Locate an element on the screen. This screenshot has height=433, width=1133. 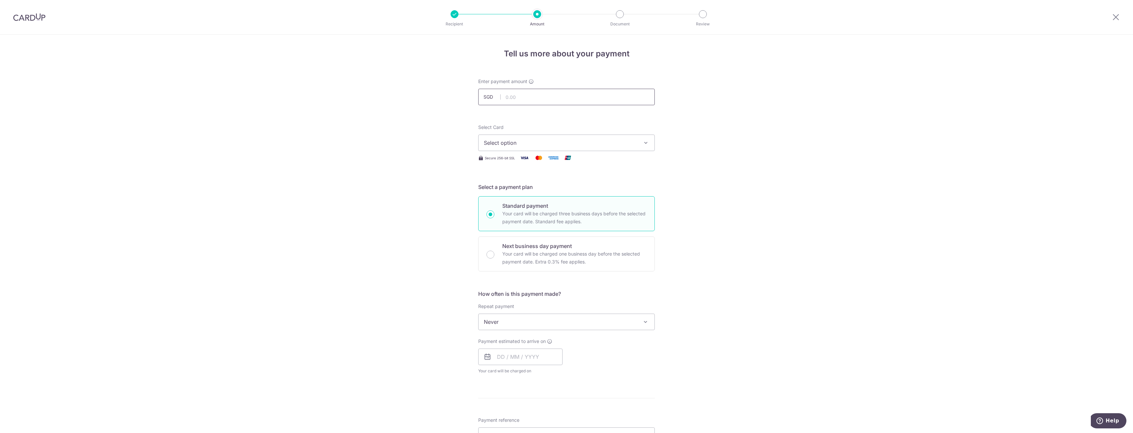
span: Help is located at coordinates (21, 8).